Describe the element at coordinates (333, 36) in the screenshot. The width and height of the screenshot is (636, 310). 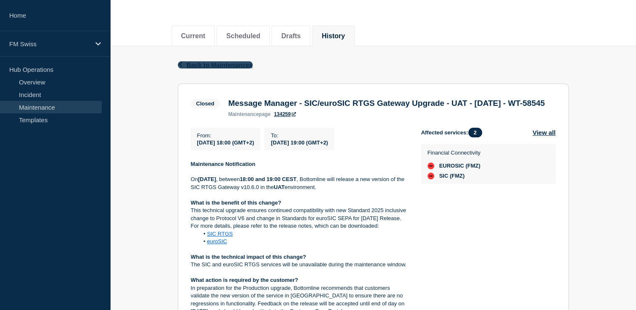
I see `button: History` at that location.